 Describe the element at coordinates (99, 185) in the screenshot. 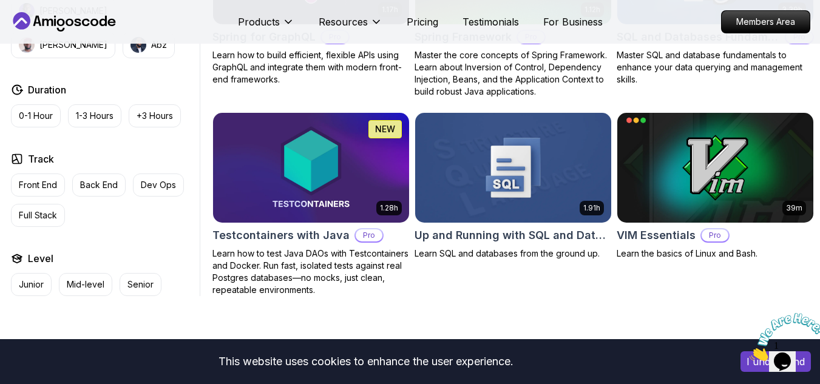

I see `button: Back End` at that location.